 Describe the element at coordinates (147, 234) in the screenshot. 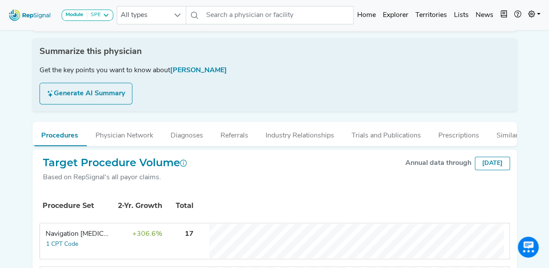

I see `span: +306.6%` at that location.